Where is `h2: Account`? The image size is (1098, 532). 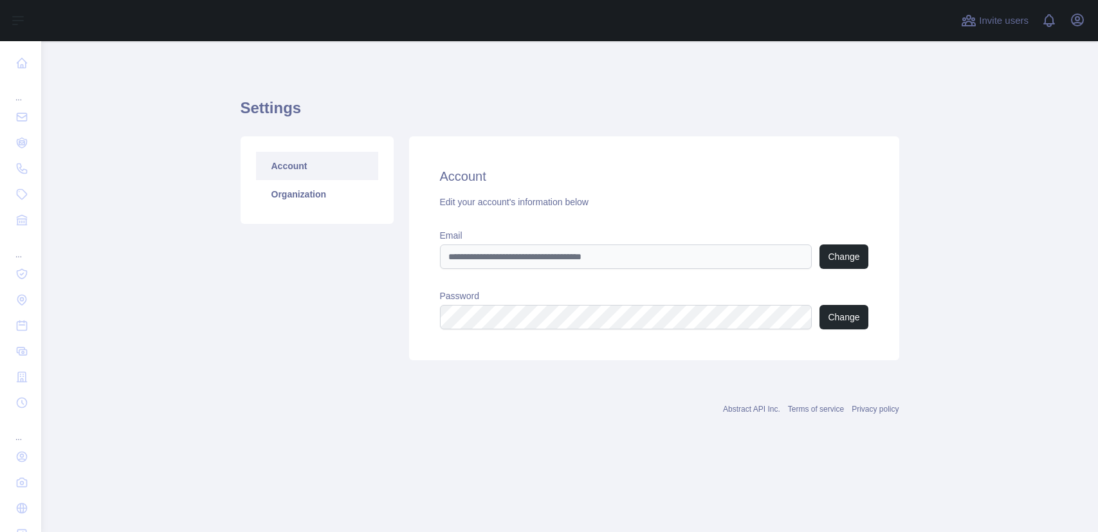
h2: Account is located at coordinates (654, 176).